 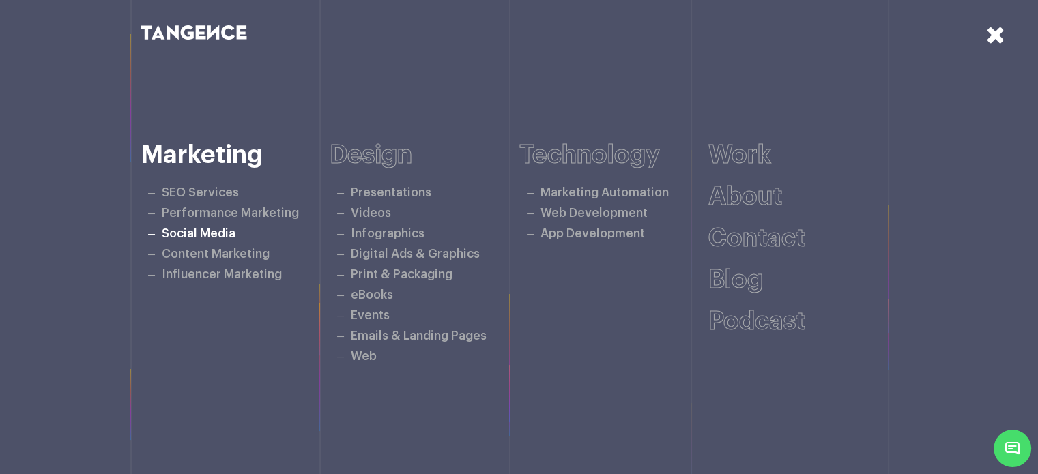 I want to click on a: Influencer Marketing, so click(x=222, y=274).